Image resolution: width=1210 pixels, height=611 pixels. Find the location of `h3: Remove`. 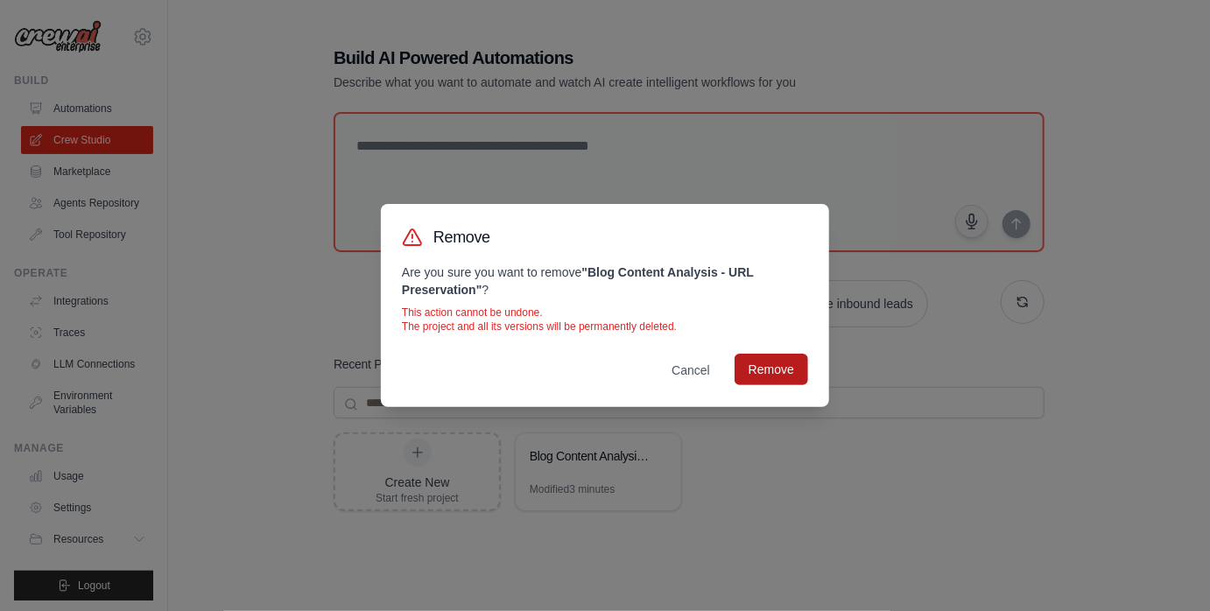

h3: Remove is located at coordinates (461, 237).